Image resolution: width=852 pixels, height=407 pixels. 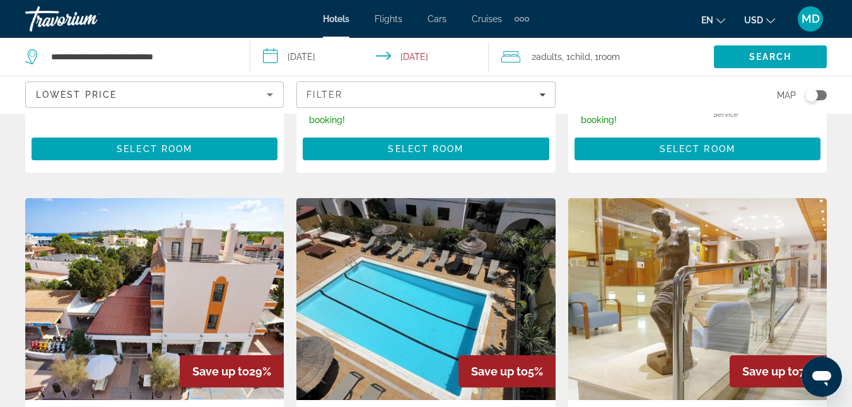 I want to click on span: Room, so click(x=609, y=57).